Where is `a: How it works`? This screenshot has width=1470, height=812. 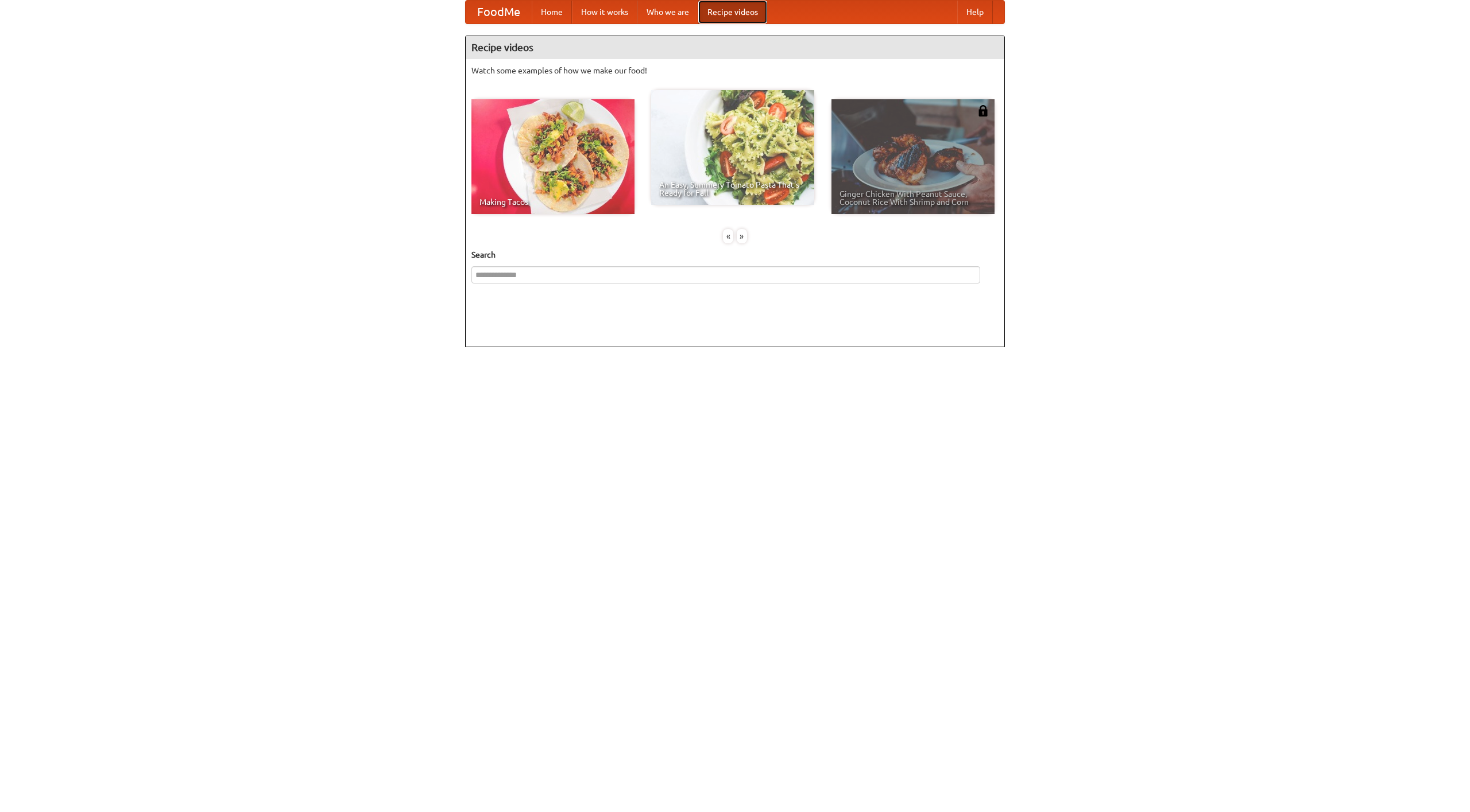
a: How it works is located at coordinates (604, 12).